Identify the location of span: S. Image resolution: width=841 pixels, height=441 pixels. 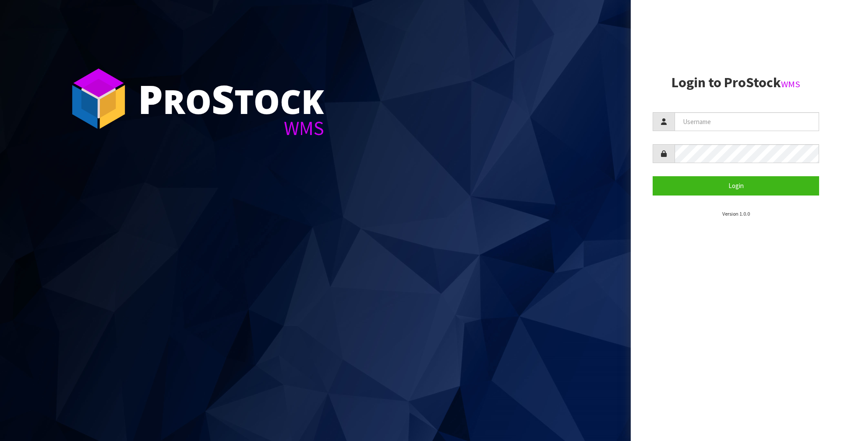
(223, 99).